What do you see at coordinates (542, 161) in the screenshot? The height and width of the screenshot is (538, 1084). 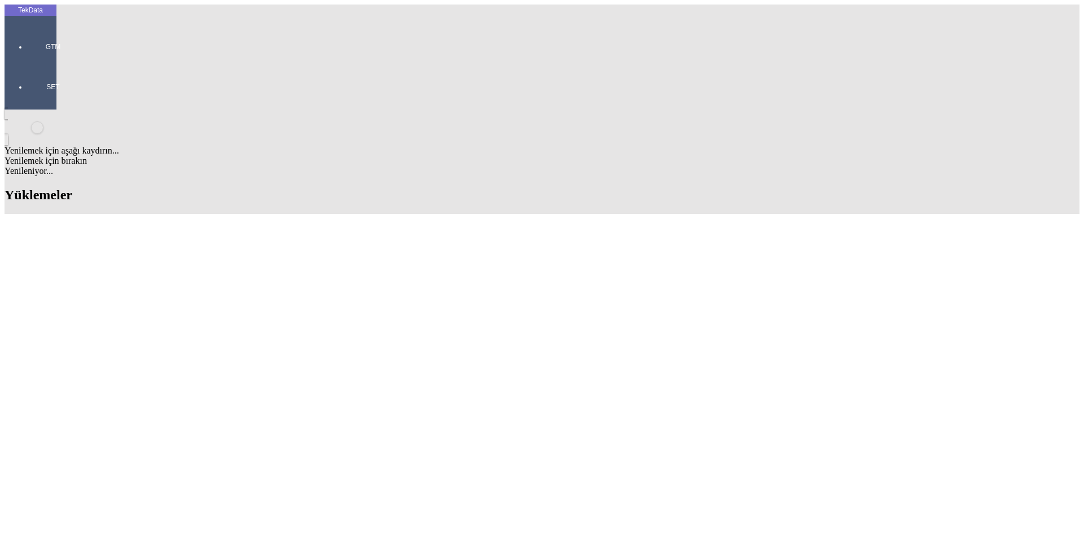 I see `div: Yenilemek için bırakın` at bounding box center [542, 161].